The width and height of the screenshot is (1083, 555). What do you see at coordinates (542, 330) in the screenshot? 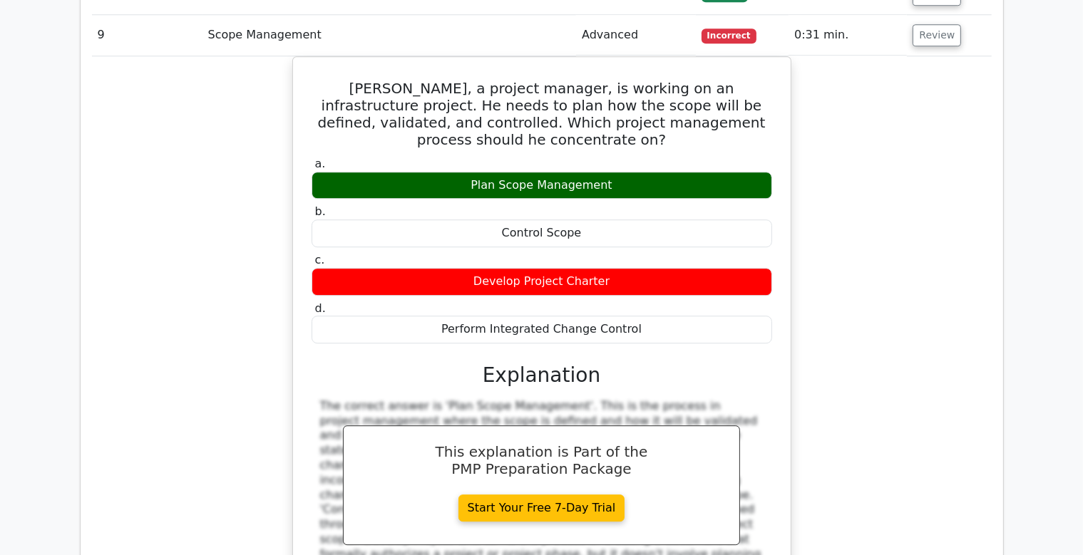
I see `div: Perform Integrated Change Control` at bounding box center [542, 330].